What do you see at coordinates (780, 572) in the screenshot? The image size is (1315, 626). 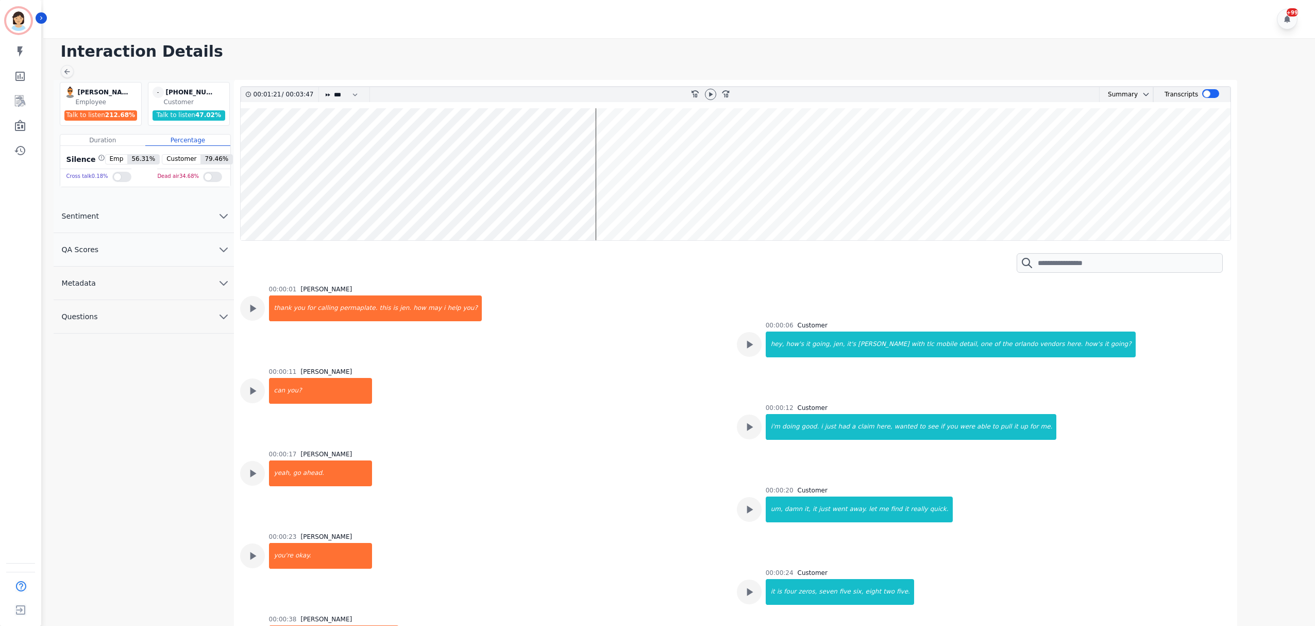 I see `div: 00:00:24` at bounding box center [780, 572].